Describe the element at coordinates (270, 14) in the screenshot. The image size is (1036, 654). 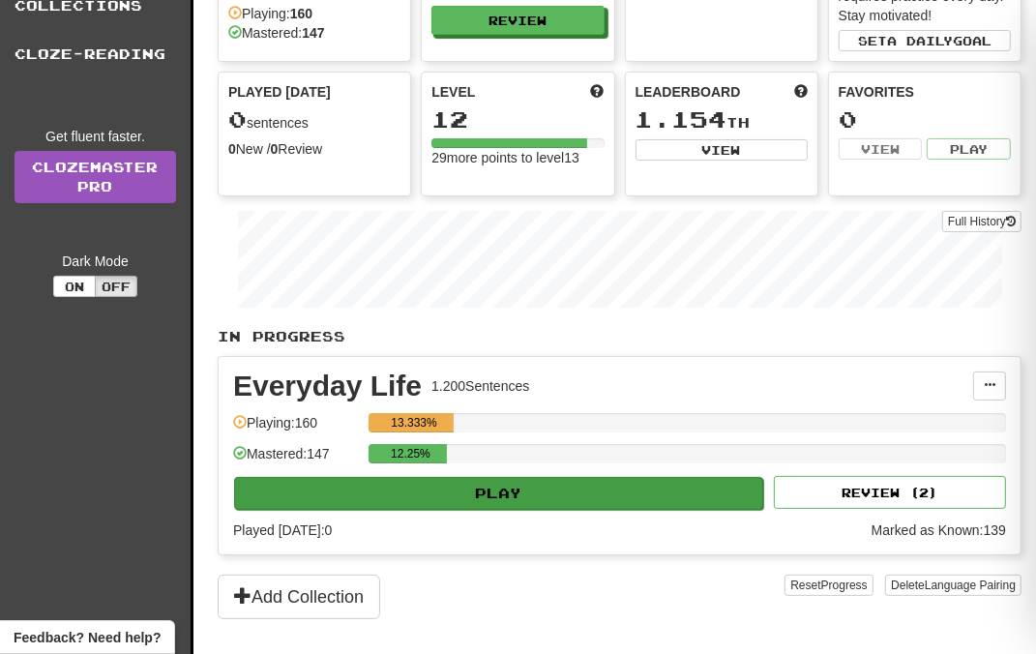
I see `div: Playing:` at that location.